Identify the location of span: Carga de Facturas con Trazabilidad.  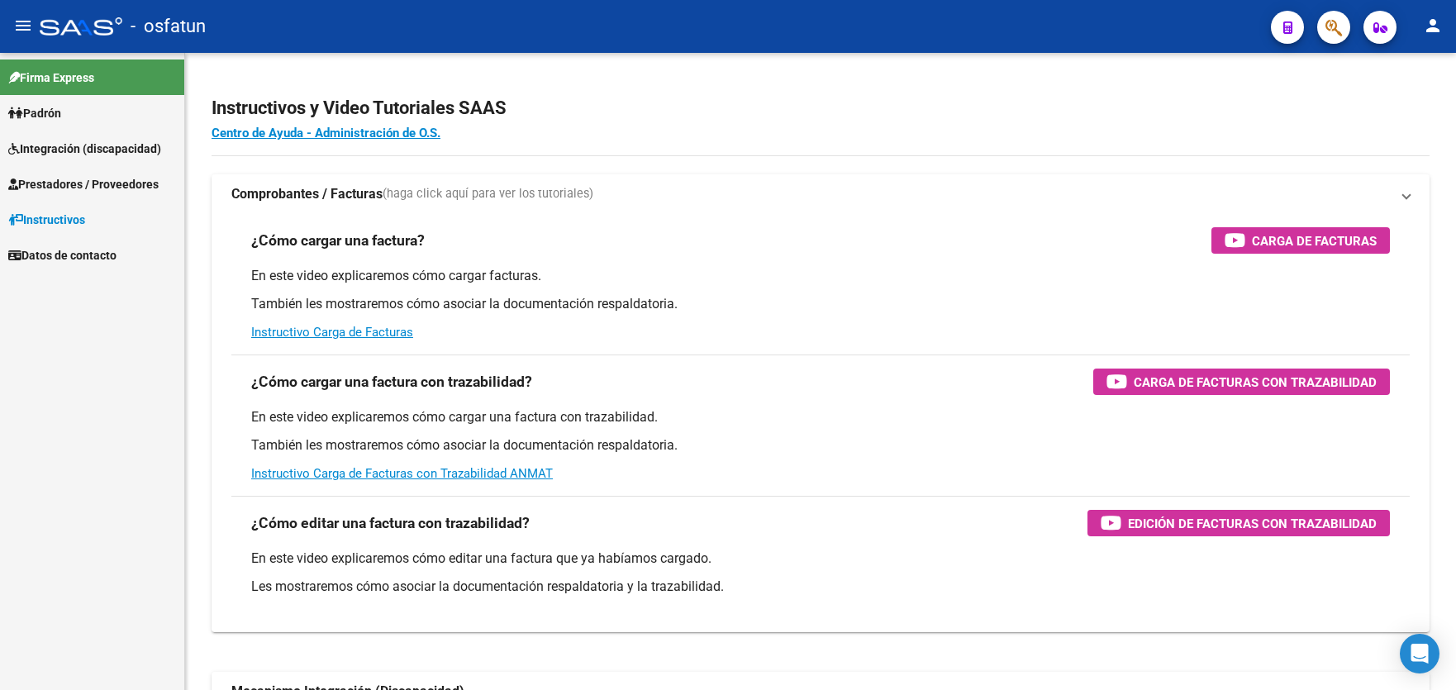
(1255, 382).